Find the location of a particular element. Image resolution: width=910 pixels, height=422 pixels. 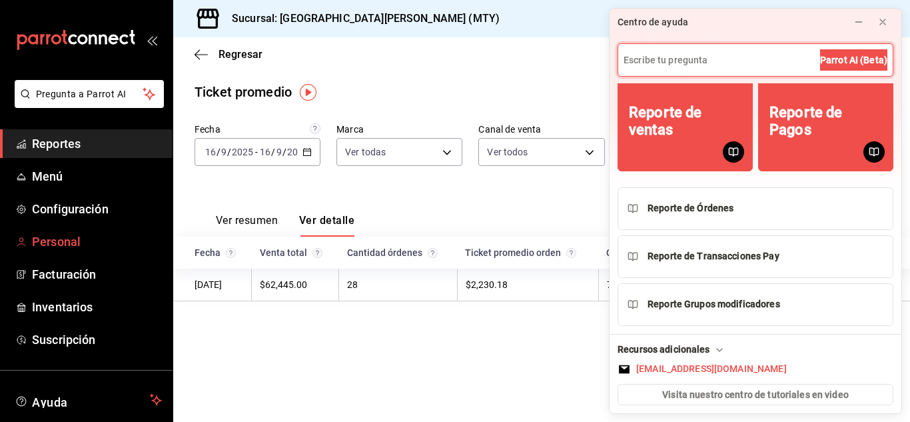

span: Ver todas is located at coordinates (365, 152).